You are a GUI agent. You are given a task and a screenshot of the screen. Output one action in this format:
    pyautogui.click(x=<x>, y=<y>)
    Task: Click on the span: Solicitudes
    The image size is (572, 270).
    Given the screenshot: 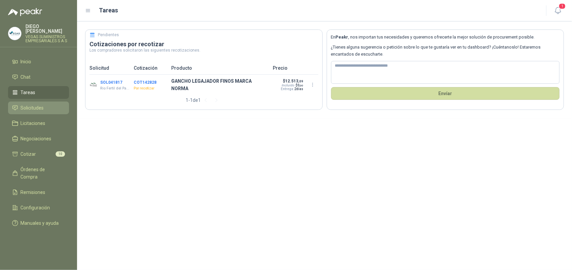 What is the action you would take?
    pyautogui.click(x=32, y=108)
    